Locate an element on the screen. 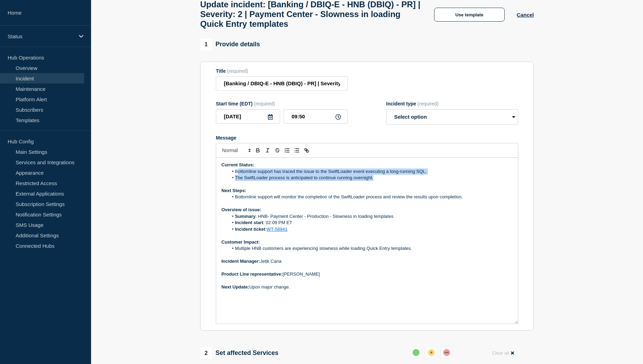 Image resolution: width=643 pixels, height=364 pixels. input: YYYY-MM-DD is located at coordinates (248, 116).